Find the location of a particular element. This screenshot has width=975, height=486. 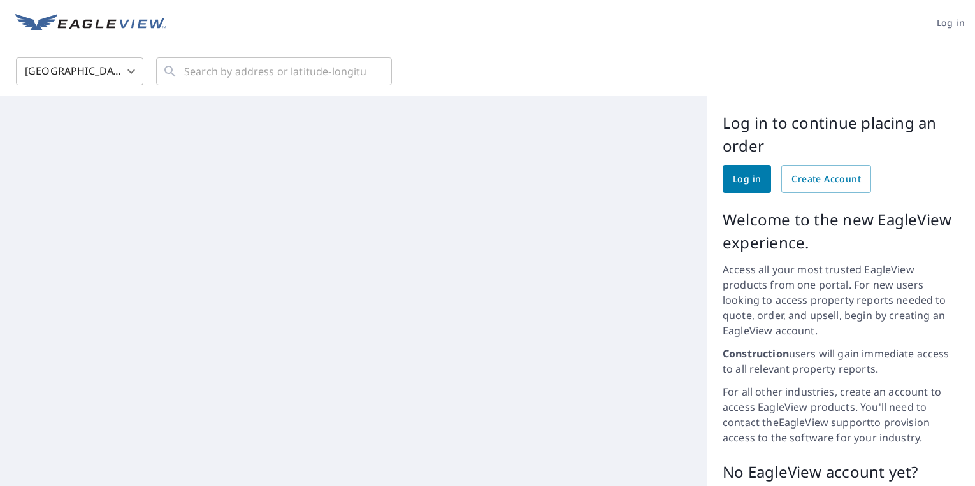

a: Log in is located at coordinates (747, 179).